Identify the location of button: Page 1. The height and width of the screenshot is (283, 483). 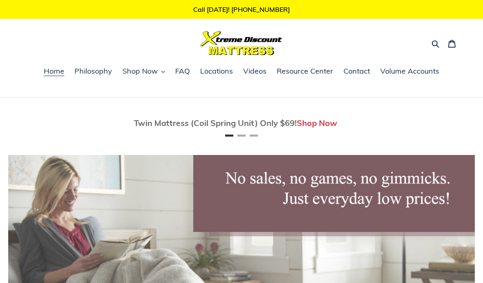
(229, 135).